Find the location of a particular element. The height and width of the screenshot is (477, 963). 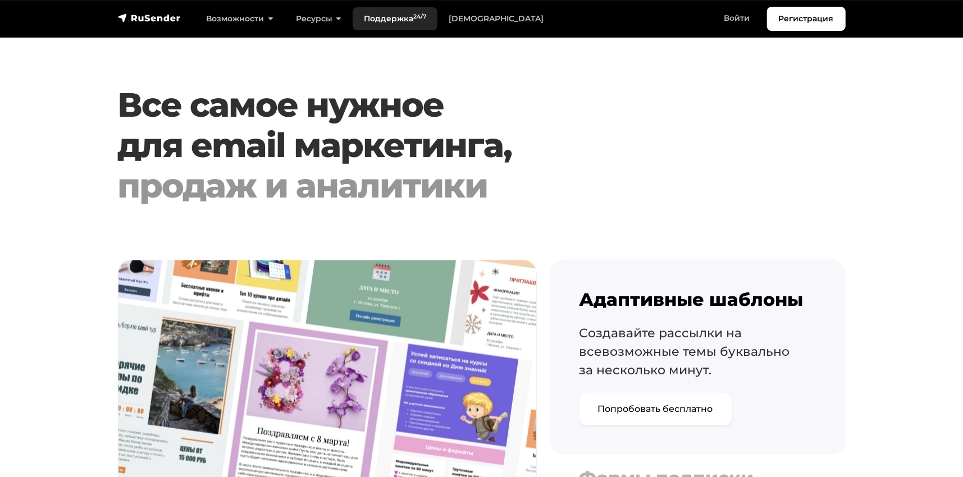

h1: Все самое нужное для email маркетинга, is located at coordinates (451, 145).